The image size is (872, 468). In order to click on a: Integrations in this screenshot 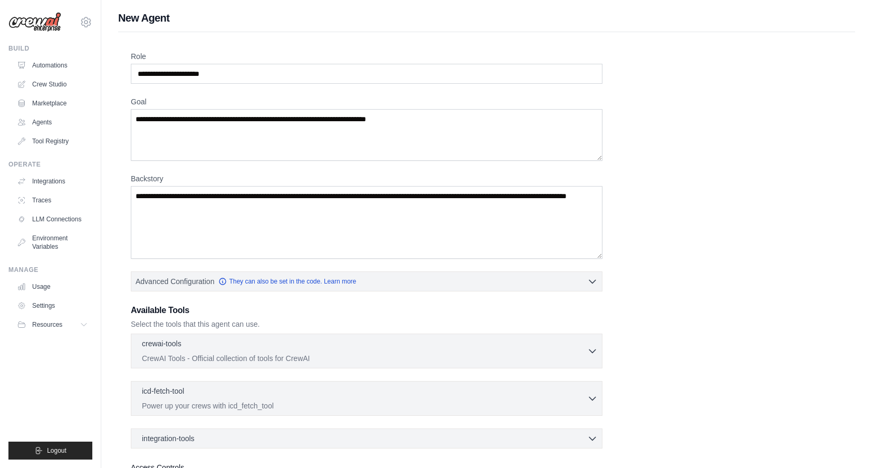, I will do `click(52, 181)`.